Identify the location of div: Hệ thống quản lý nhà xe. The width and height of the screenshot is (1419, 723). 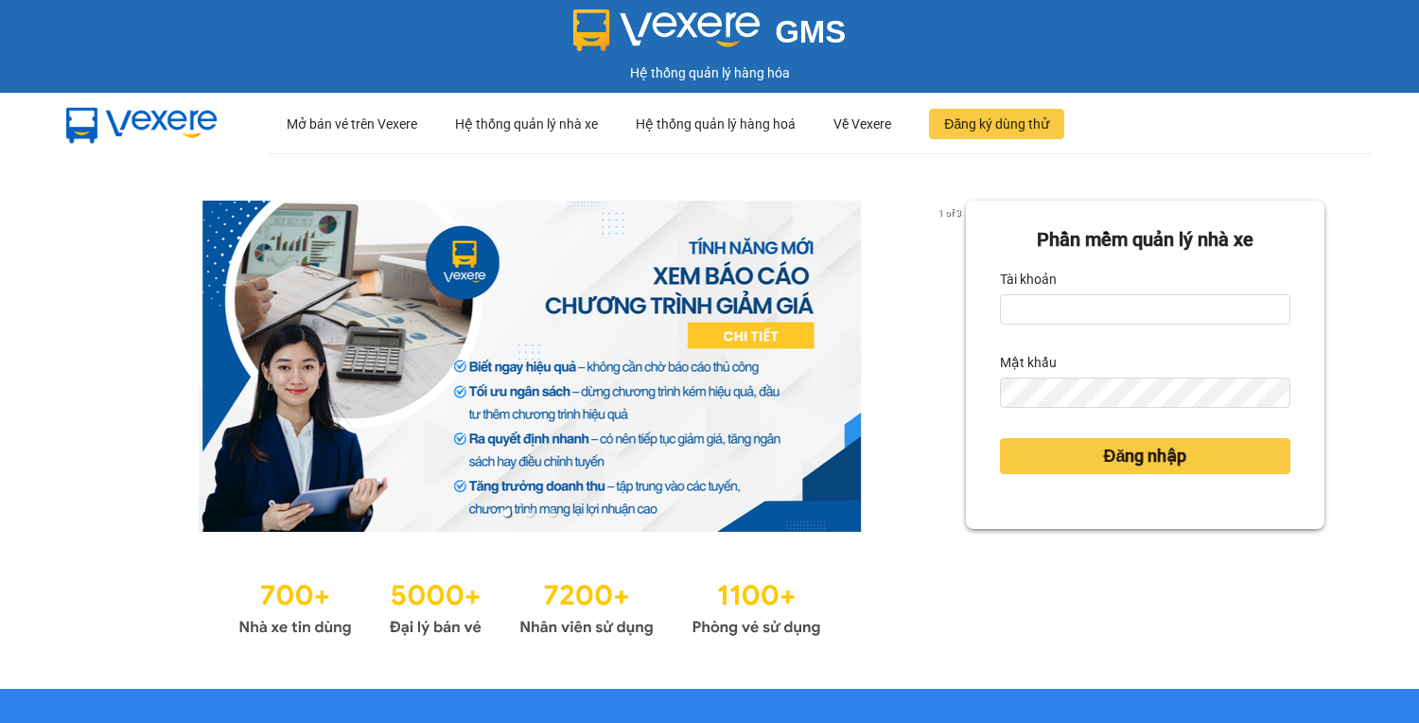
(526, 124).